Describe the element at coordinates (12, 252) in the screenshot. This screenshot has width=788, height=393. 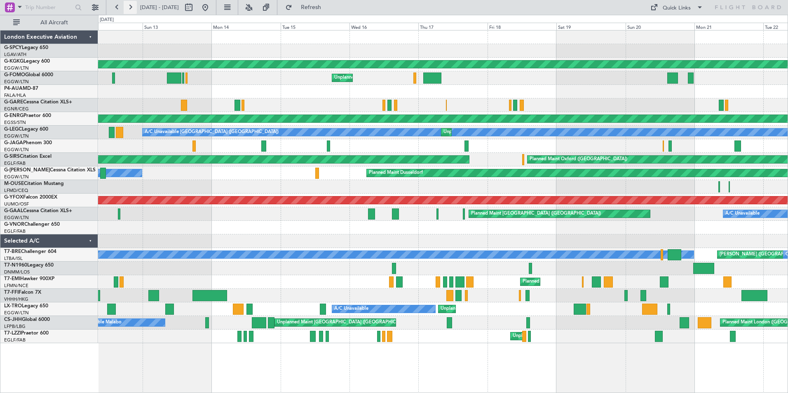
I see `span: T7-BRE` at that location.